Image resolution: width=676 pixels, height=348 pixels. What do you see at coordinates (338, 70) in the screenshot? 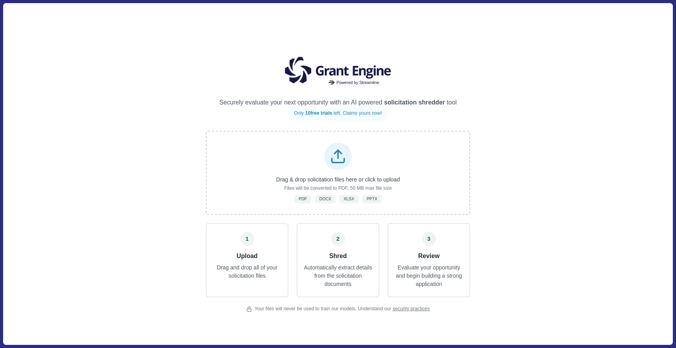
I see `img: Grantengine Logo` at bounding box center [338, 70].